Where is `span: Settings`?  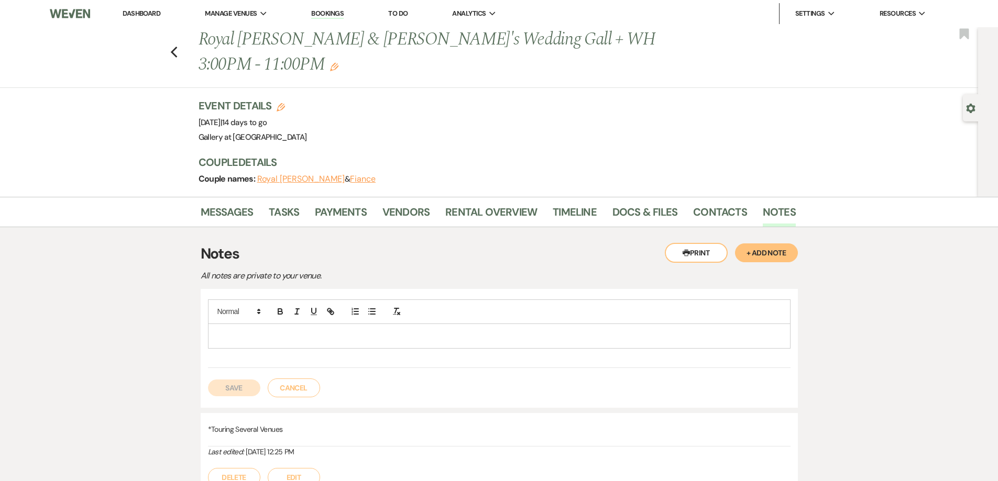 span: Settings is located at coordinates (810, 14).